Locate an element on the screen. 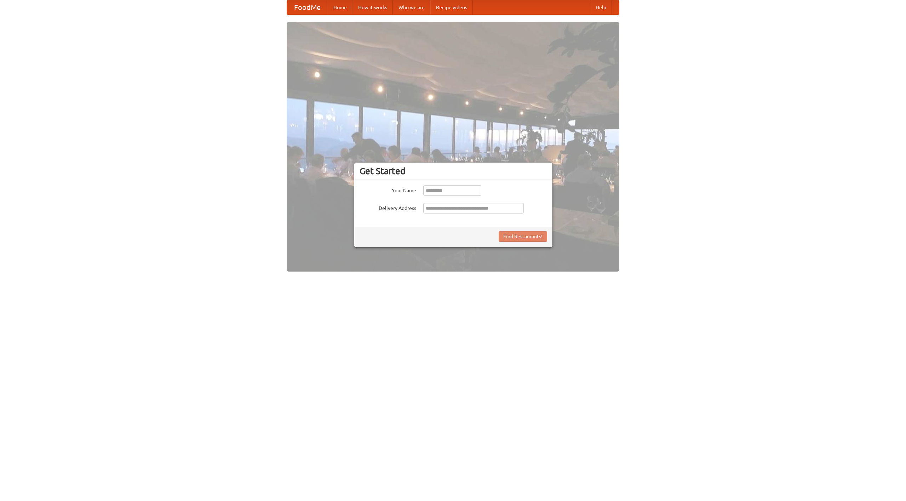 This screenshot has height=501, width=906. label: Your Name is located at coordinates (388, 189).